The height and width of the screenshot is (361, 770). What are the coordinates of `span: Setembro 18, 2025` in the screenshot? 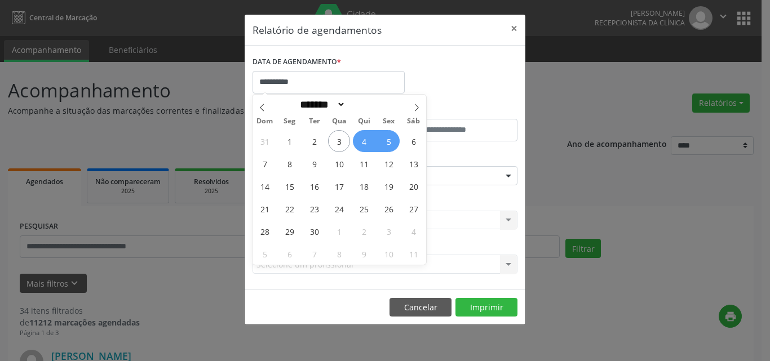 It's located at (364, 186).